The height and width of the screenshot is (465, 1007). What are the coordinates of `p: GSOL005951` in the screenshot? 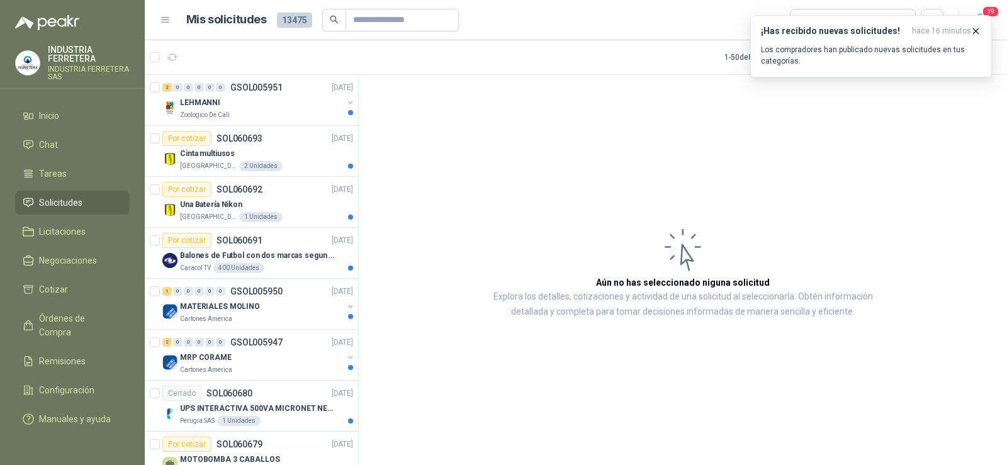 It's located at (256, 87).